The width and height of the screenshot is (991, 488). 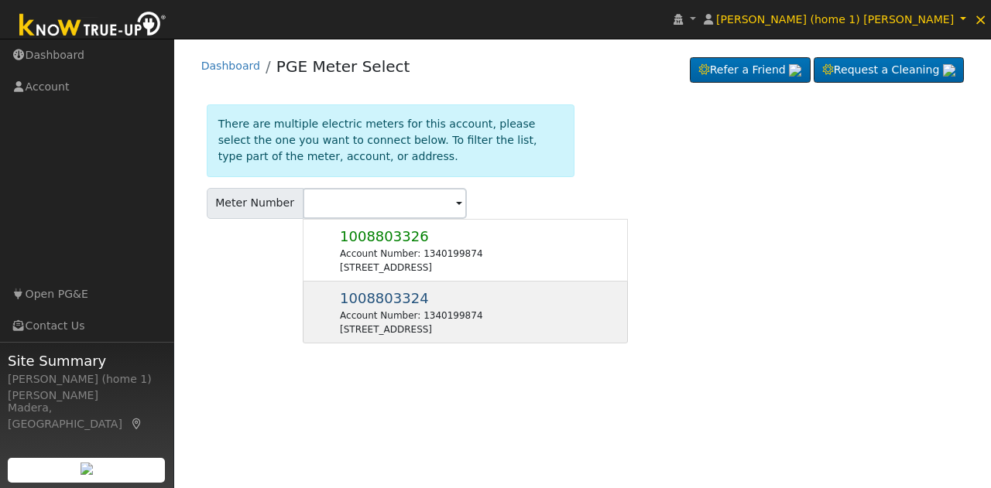 I want to click on a: Request a Cleaning, so click(x=889, y=70).